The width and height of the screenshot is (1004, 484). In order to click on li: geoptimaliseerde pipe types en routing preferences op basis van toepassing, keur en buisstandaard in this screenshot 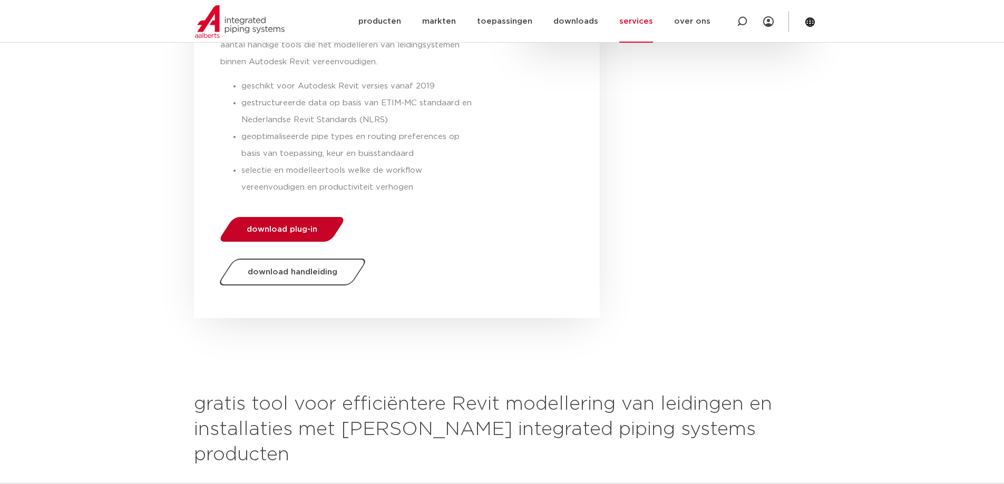, I will do `click(360, 145)`.